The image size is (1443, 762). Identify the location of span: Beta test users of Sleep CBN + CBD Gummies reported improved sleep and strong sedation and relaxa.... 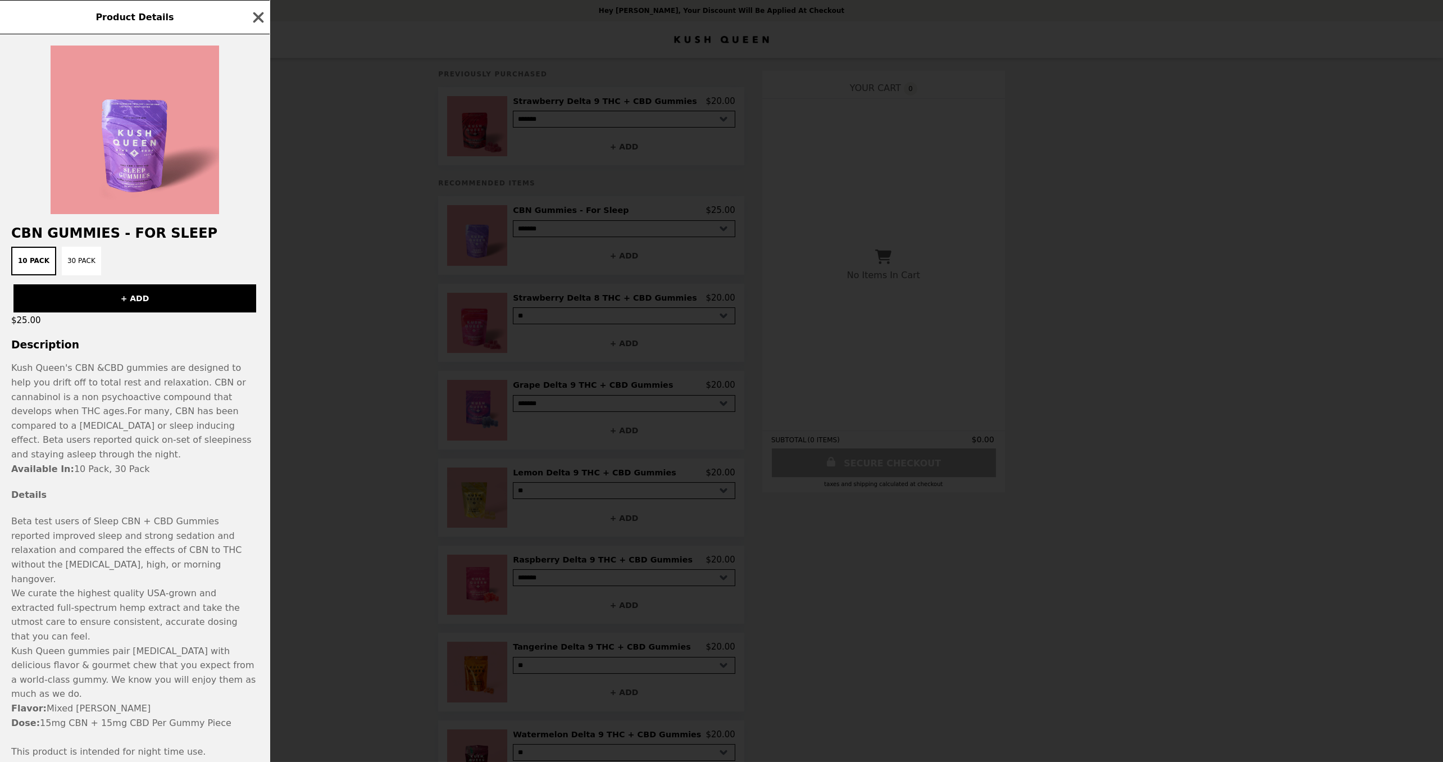
(126, 549).